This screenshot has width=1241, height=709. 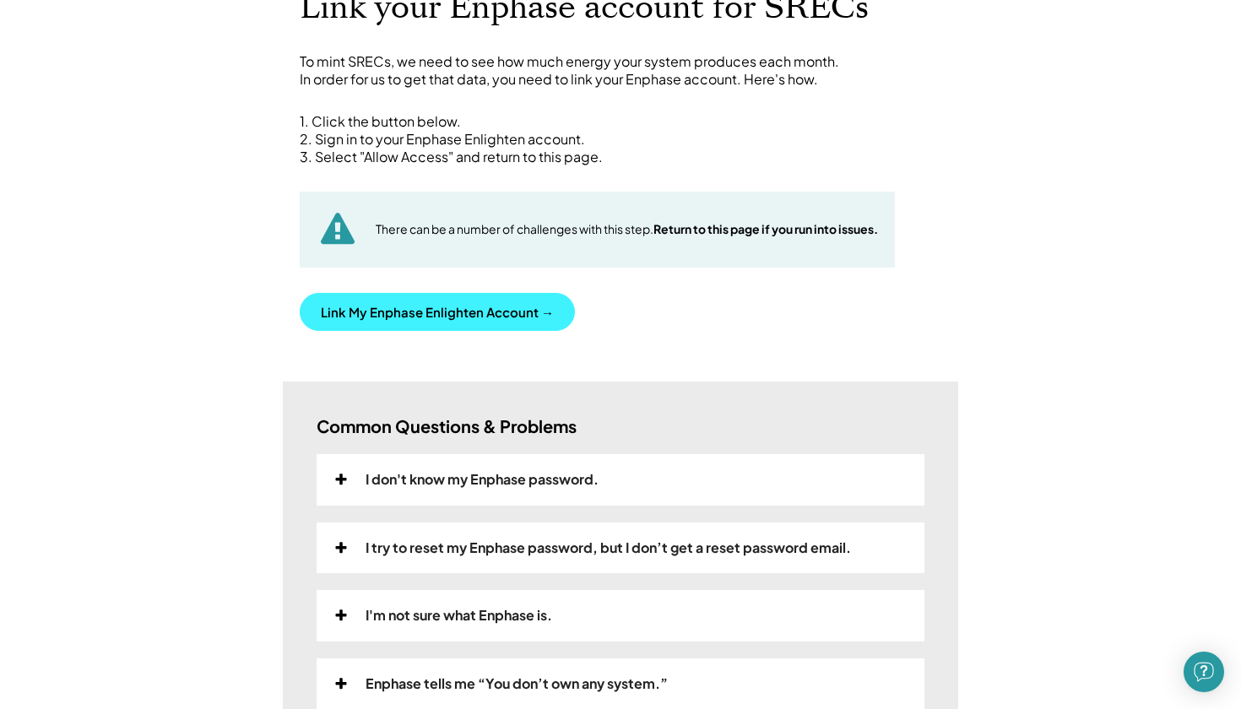 What do you see at coordinates (482, 479) in the screenshot?
I see `div: I don't know my Enphase password.` at bounding box center [482, 479].